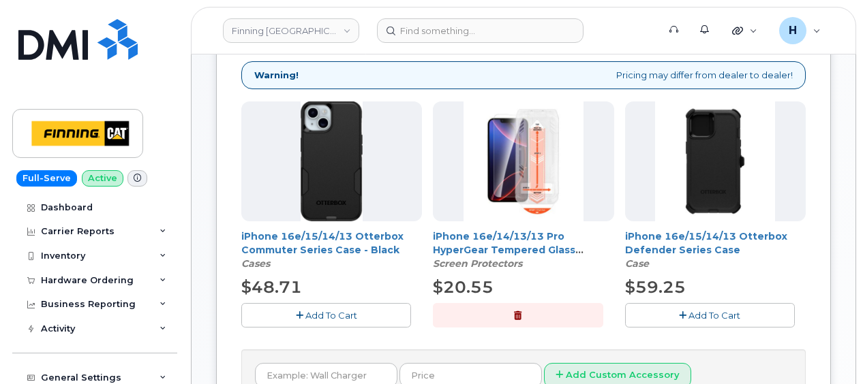  What do you see at coordinates (480, 31) in the screenshot?
I see `input: Find something...` at bounding box center [480, 31].